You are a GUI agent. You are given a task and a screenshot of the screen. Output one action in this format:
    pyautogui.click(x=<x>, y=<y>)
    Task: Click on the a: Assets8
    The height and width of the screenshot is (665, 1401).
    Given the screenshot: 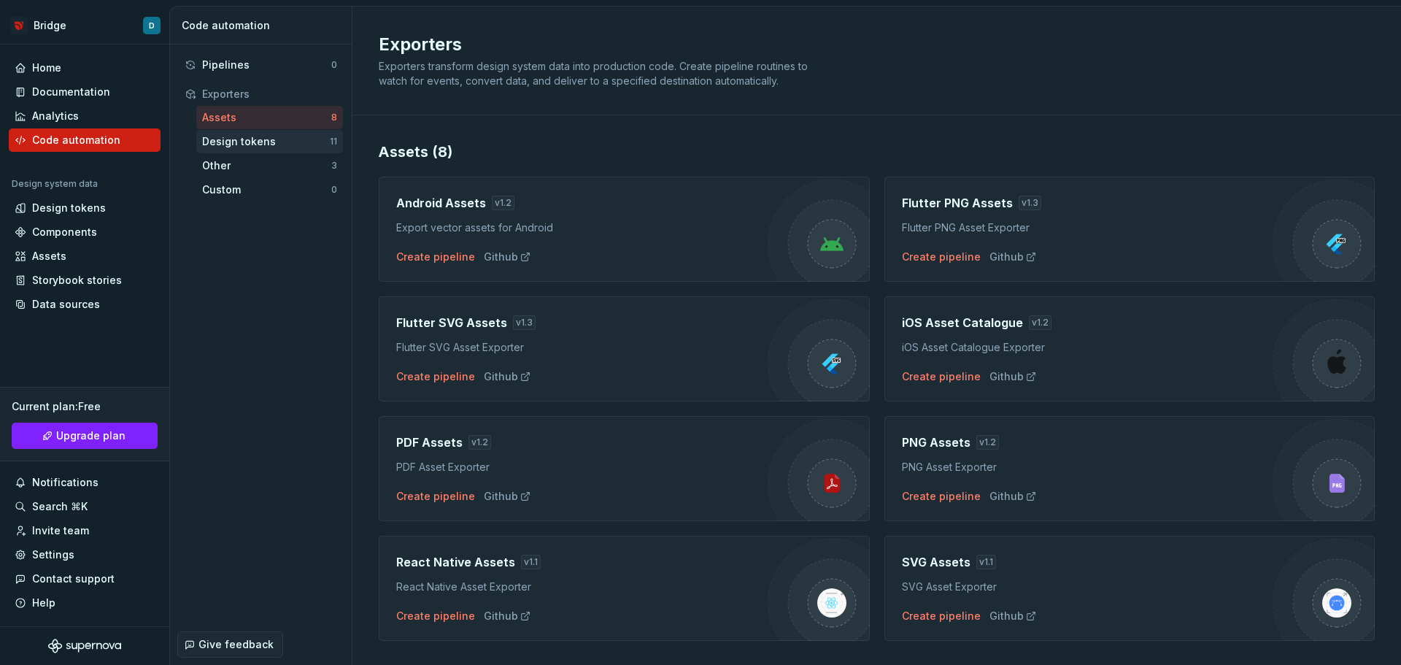 What is the action you would take?
    pyautogui.click(x=269, y=117)
    